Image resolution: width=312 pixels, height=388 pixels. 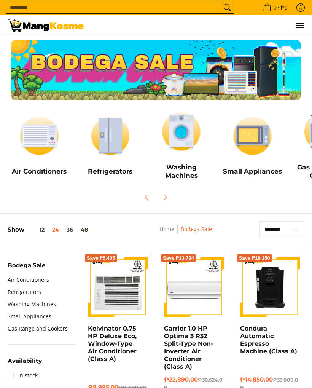 What do you see at coordinates (189, 347) in the screenshot?
I see `a: Carrier 1.0 HP Optima 3 R32 Split-Type Non-Inverter Air Conditioner (Class A)` at bounding box center [189, 347].